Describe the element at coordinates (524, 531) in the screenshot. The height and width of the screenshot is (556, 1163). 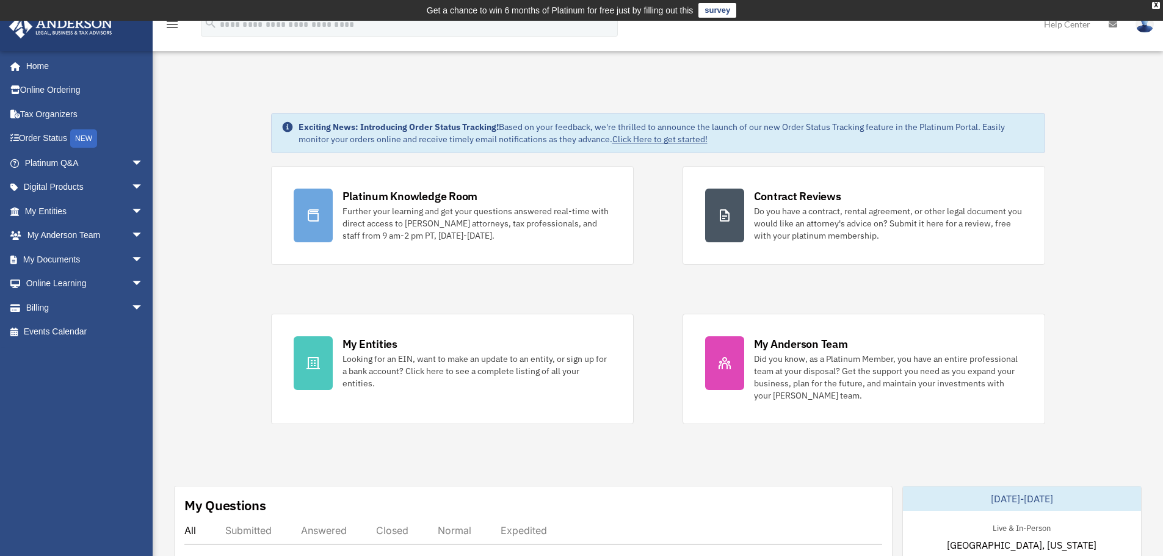
I see `div: Expedited` at that location.